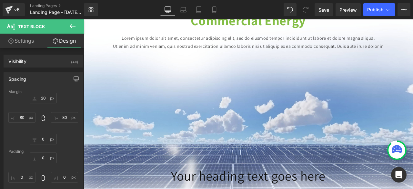  Describe the element at coordinates (348, 10) in the screenshot. I see `a: Preview` at that location.